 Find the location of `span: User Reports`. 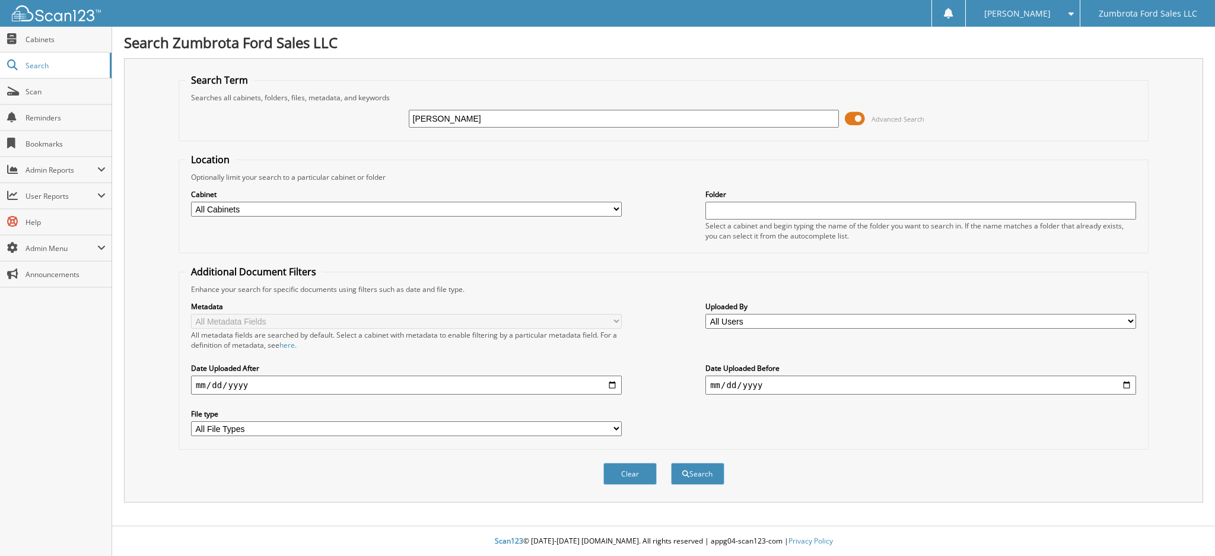

span: User Reports is located at coordinates (61, 196).